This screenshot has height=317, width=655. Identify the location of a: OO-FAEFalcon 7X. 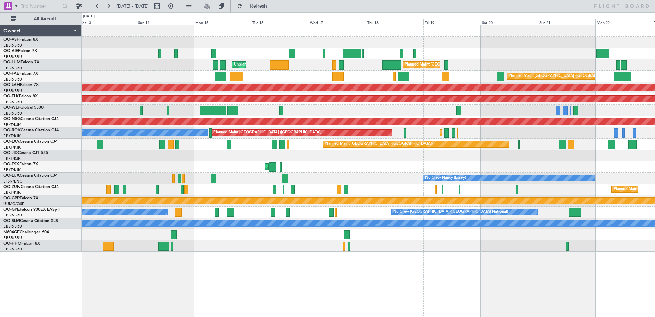
(21, 74).